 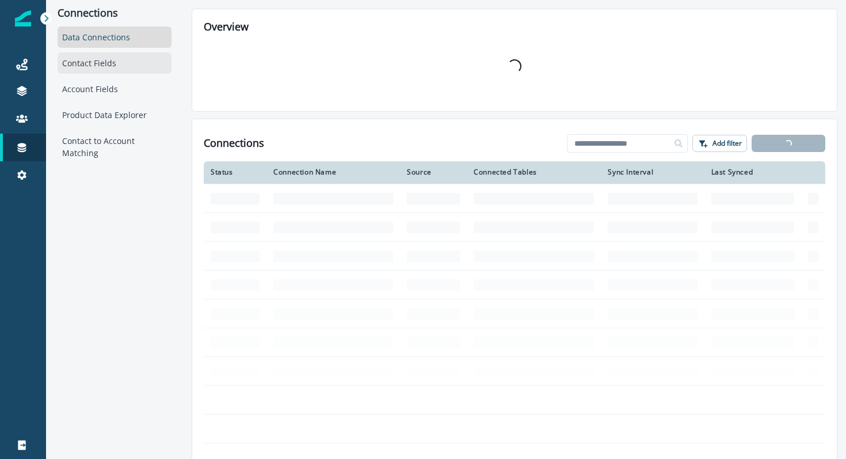 What do you see at coordinates (115, 147) in the screenshot?
I see `div: Contact to Account Matching` at bounding box center [115, 147].